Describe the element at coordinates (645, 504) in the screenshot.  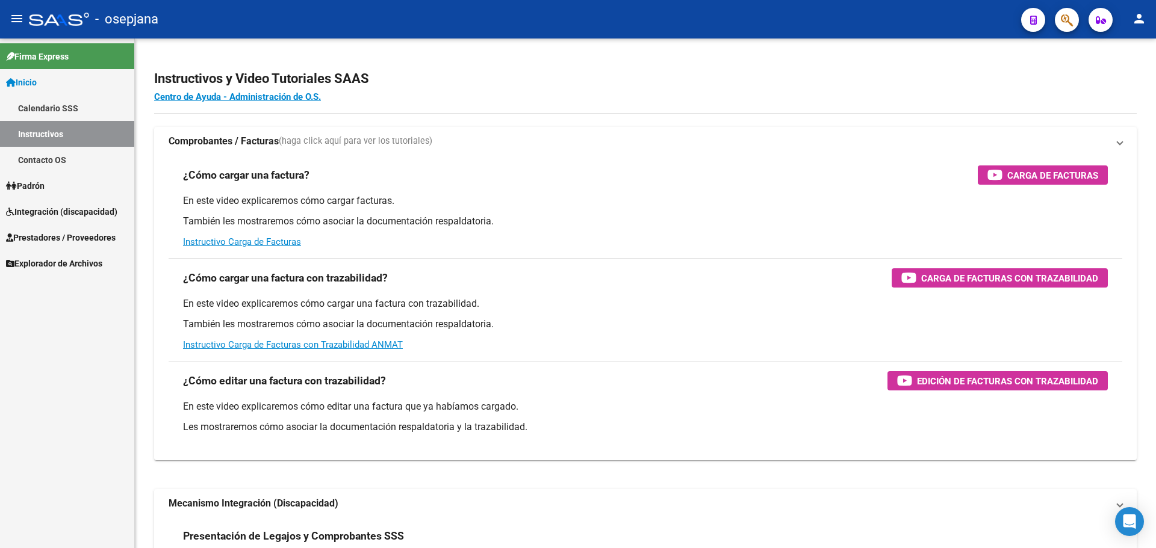
I see `mat-expansion-panel-header: Mecanismo Integración (Discapacidad)` at that location.